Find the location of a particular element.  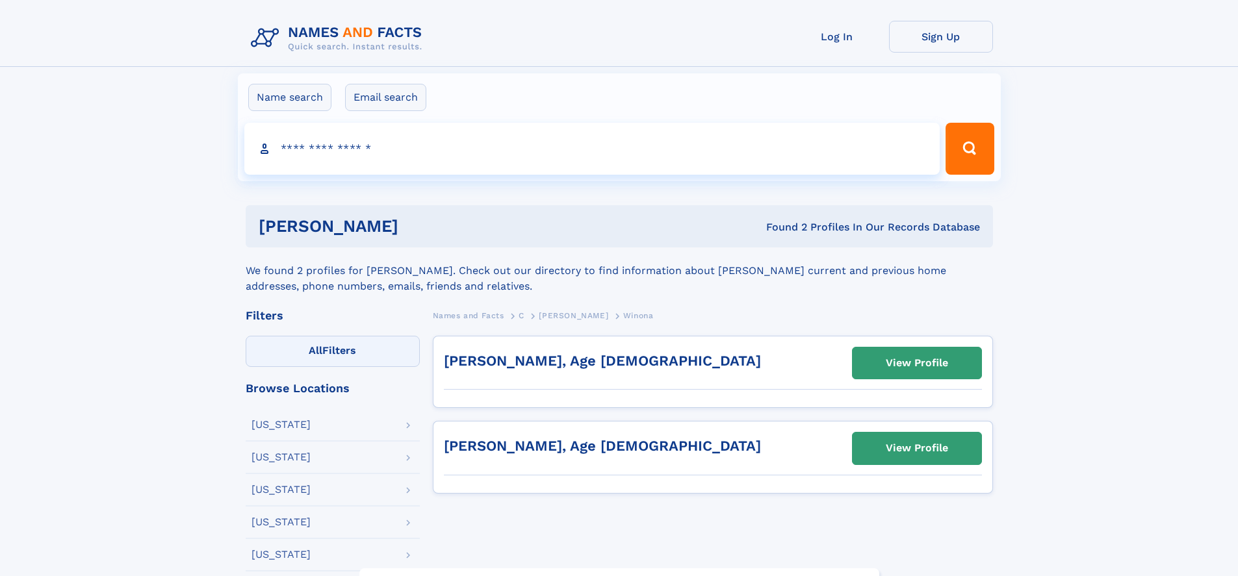

span: C is located at coordinates (521, 316).